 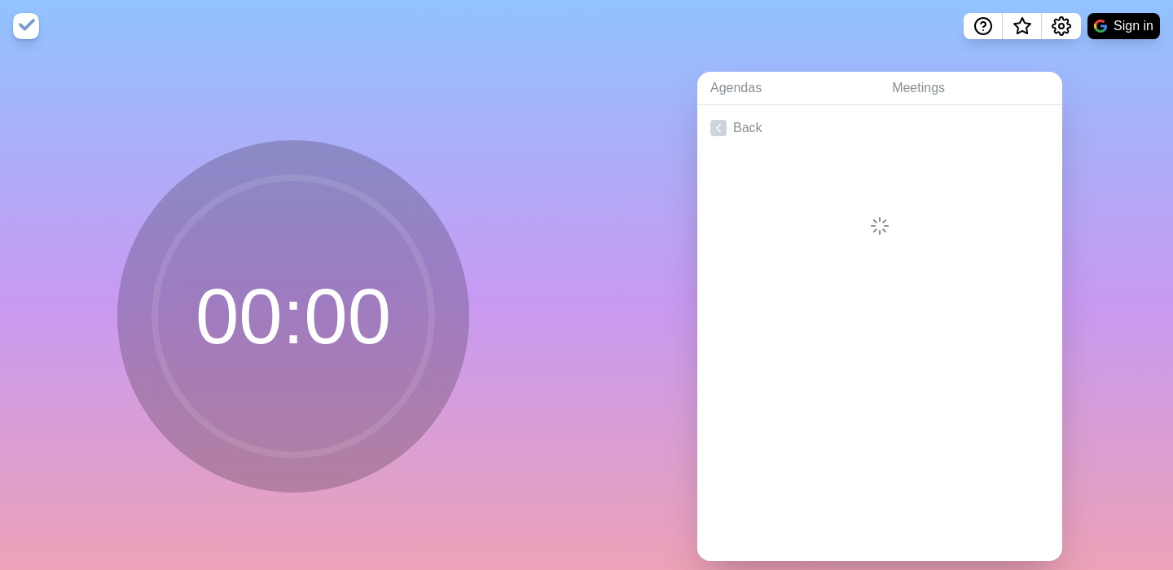 I want to click on img: google logo, so click(x=1101, y=26).